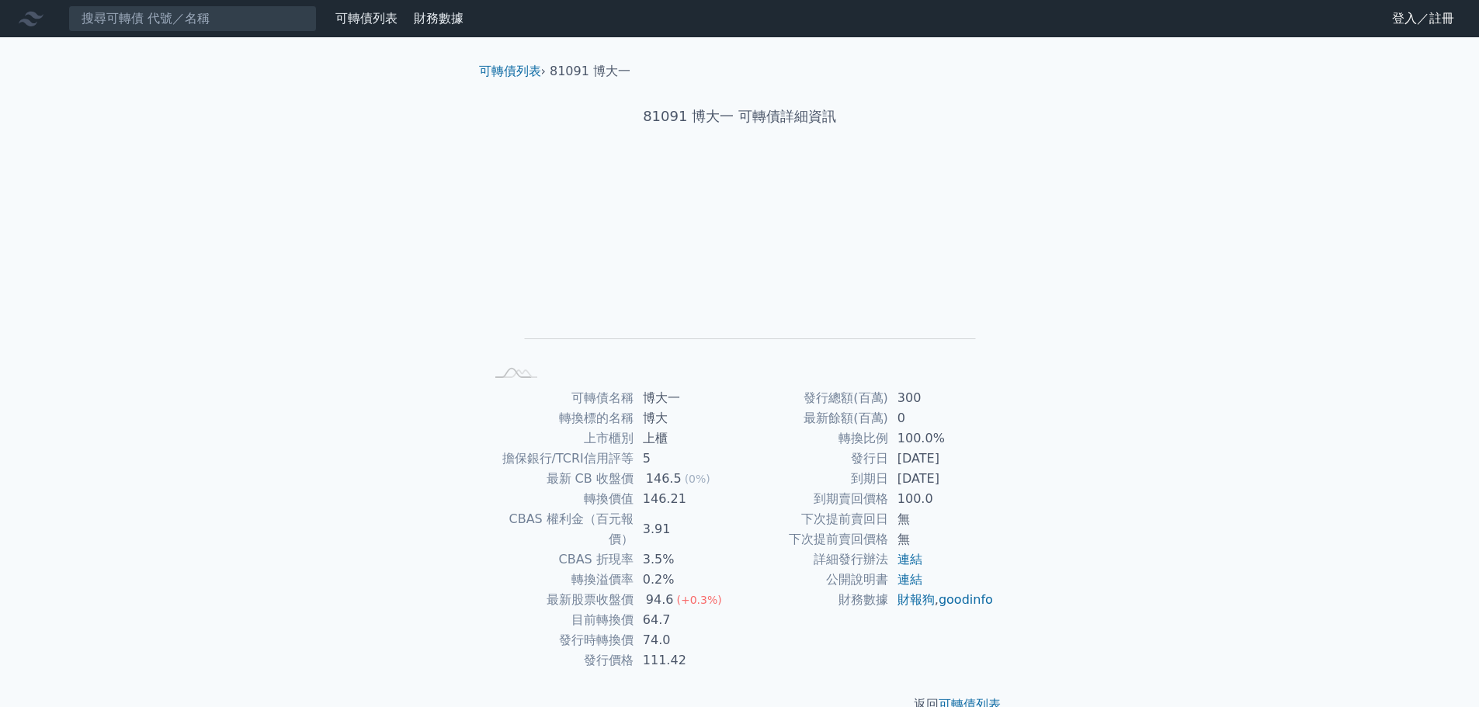 This screenshot has width=1479, height=707. Describe the element at coordinates (814, 439) in the screenshot. I see `td: 轉換比例` at that location.